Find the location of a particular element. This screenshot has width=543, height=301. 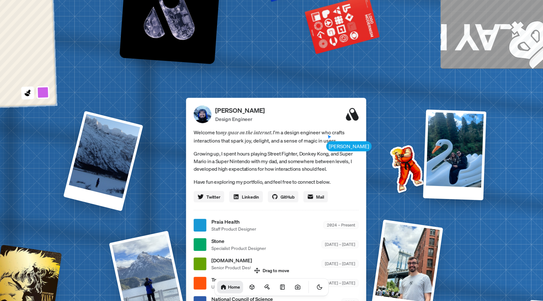

p: Design Engineer is located at coordinates (240, 119).